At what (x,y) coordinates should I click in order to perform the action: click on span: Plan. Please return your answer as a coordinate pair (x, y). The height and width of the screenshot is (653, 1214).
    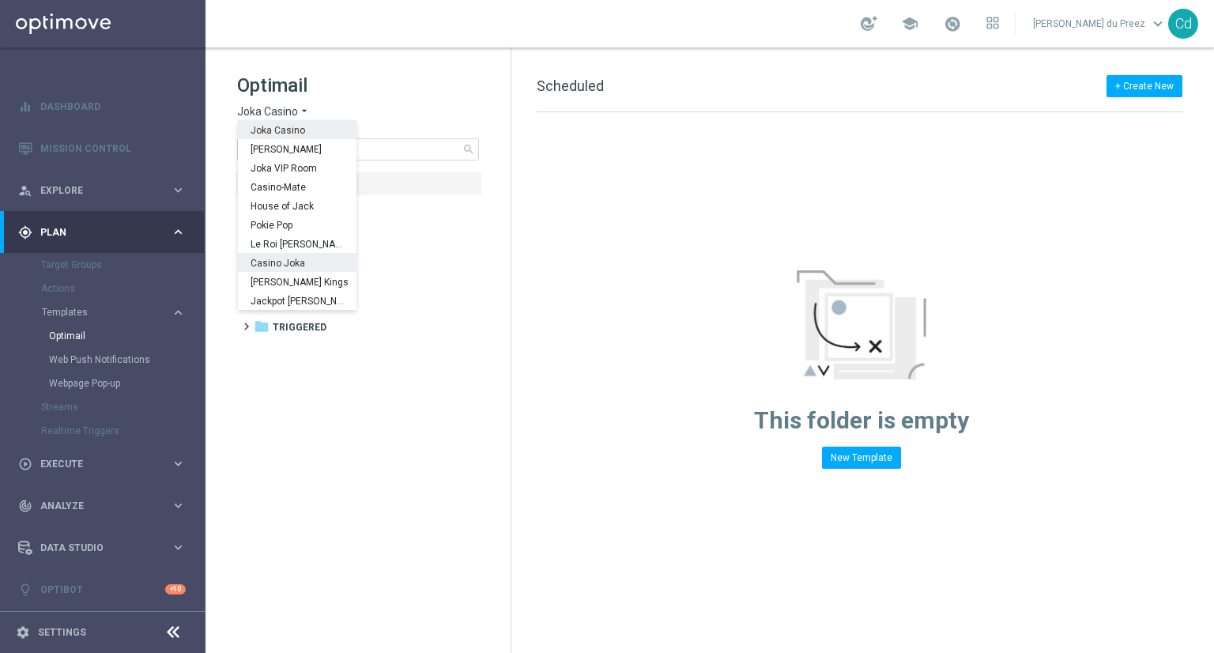
    Looking at the image, I should click on (105, 232).